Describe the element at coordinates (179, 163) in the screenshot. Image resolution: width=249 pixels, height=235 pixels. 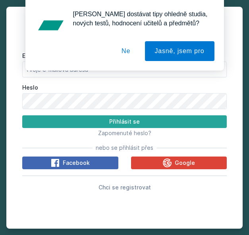
I see `button: Google` at that location.